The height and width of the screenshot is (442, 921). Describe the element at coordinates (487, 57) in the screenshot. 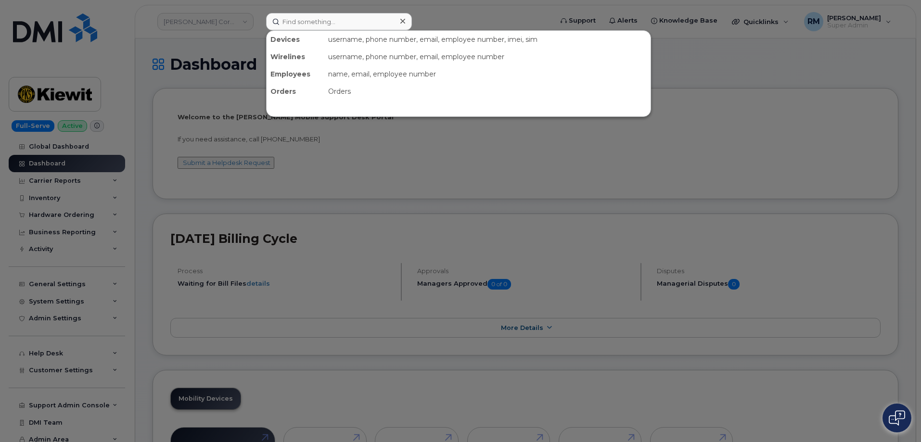

I see `div: username, phone number, email, employee number` at that location.